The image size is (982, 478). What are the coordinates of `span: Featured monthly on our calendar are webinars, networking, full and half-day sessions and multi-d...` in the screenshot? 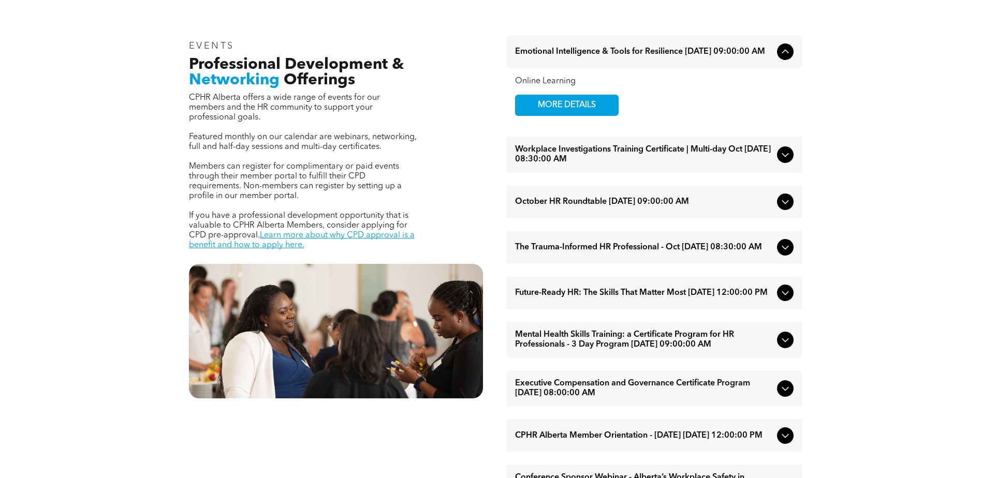 It's located at (303, 142).